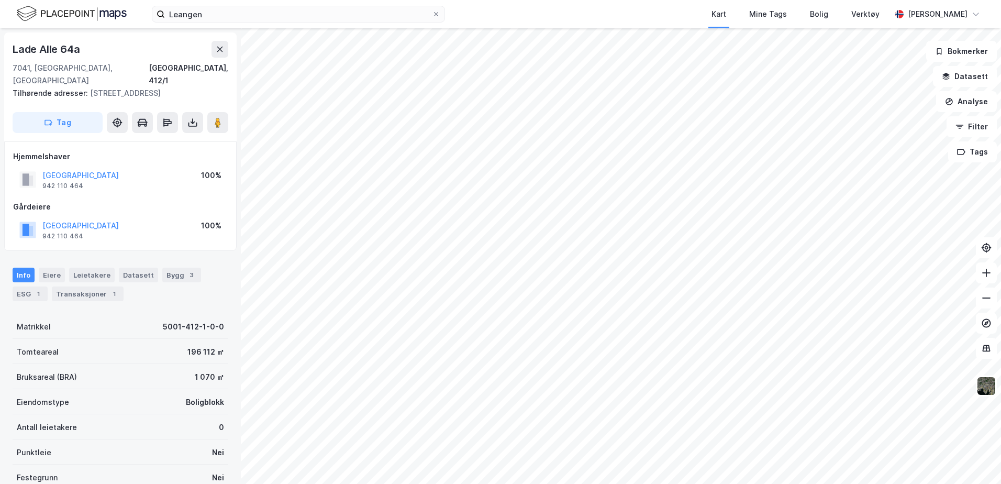 The width and height of the screenshot is (1001, 484). I want to click on div: Bruksareal (BRA), so click(47, 377).